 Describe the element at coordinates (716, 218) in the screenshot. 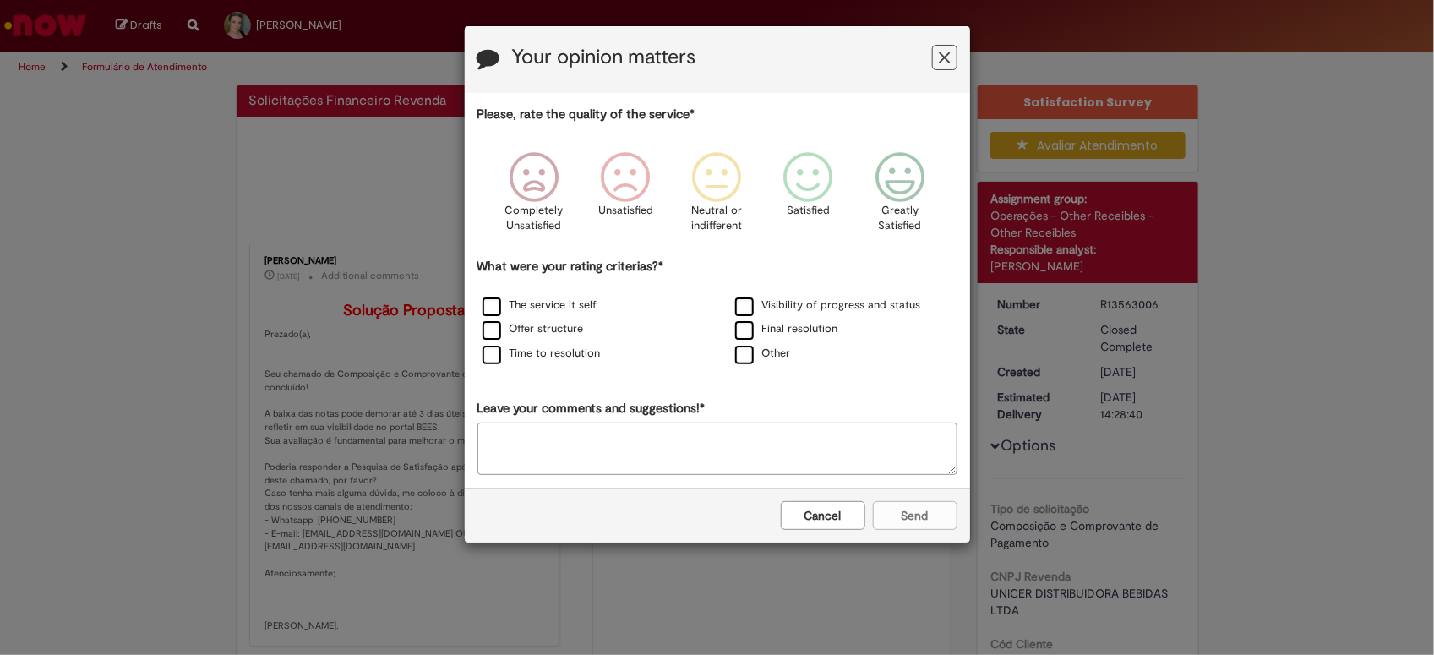

I see `p: Neutral or indifferent` at that location.